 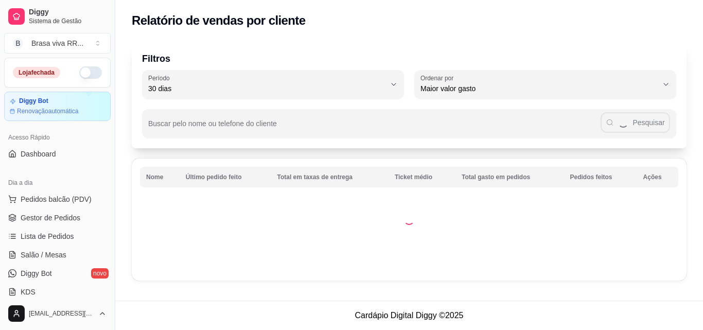 I want to click on label: Período, so click(x=161, y=78).